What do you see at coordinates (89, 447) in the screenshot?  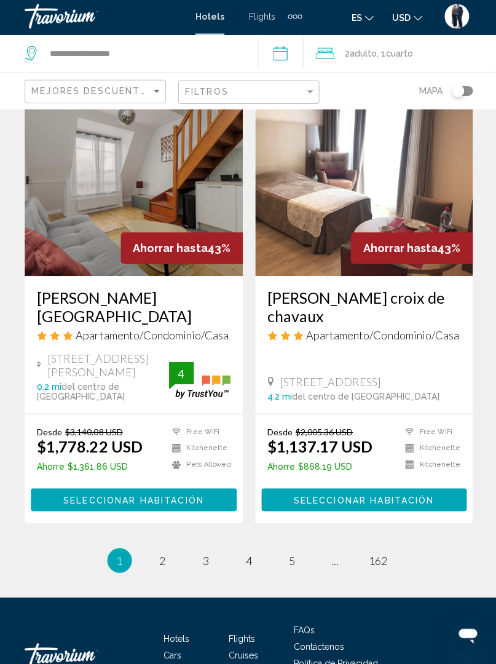 I see `ins: $1,778.22 USD` at bounding box center [89, 447].